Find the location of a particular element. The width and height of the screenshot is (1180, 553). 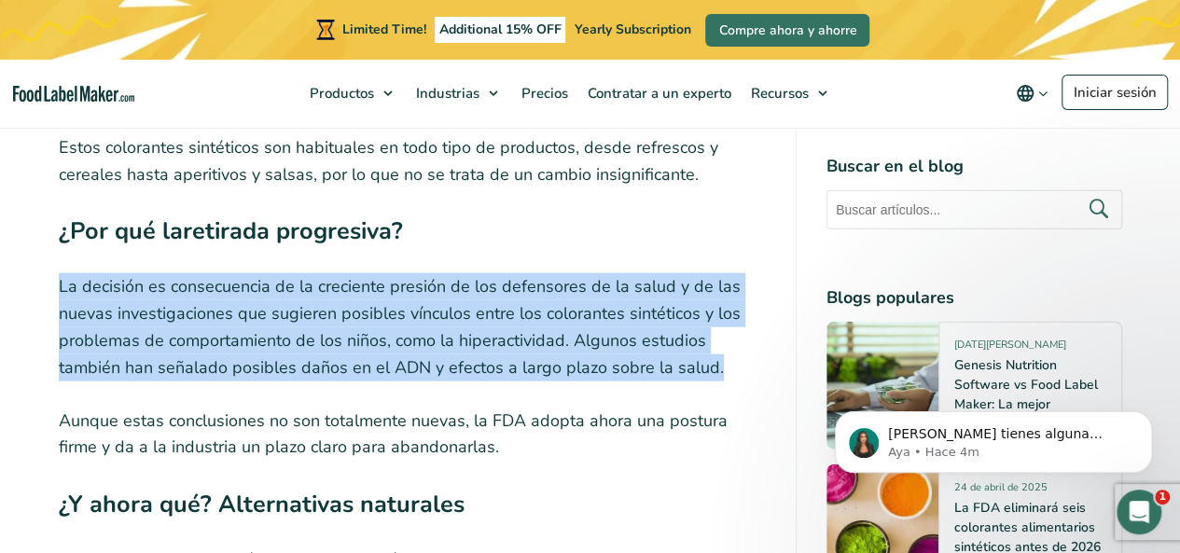

a: Contratar a un experto is located at coordinates (658, 93).